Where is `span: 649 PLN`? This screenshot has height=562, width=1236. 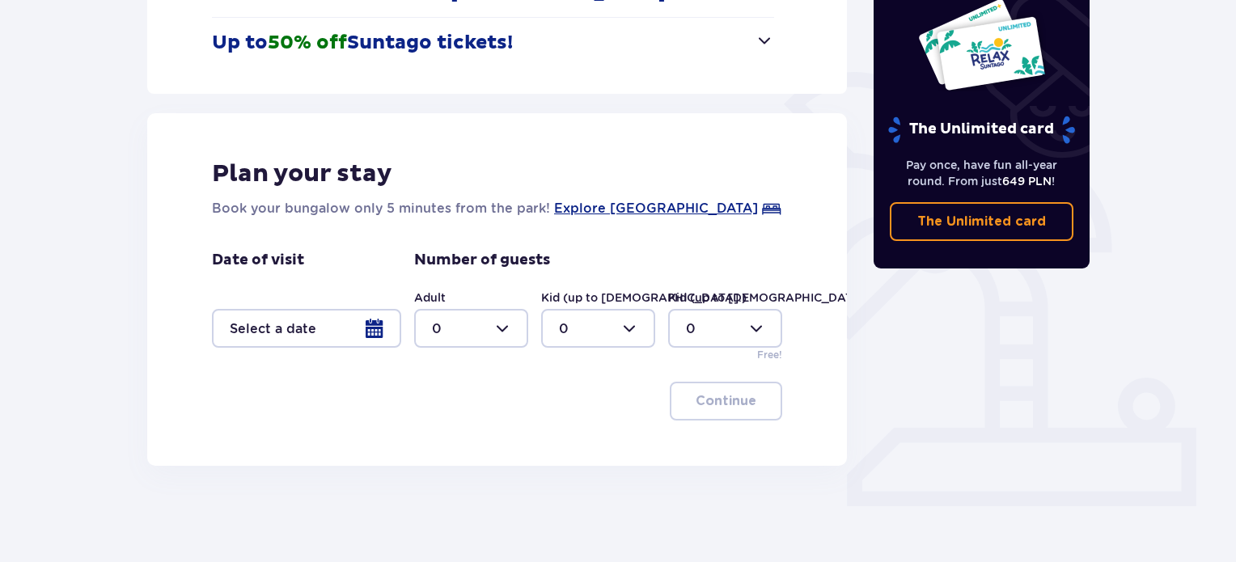
span: 649 PLN is located at coordinates (1027, 181).